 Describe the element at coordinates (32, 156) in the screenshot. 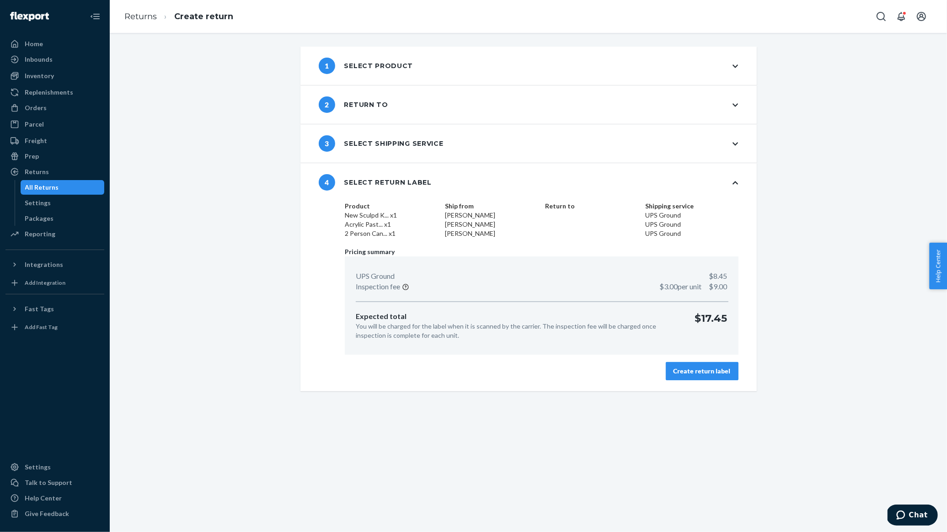

I see `div: Prep` at that location.